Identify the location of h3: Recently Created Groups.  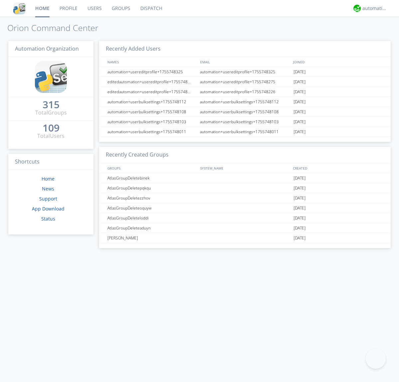
(245, 155).